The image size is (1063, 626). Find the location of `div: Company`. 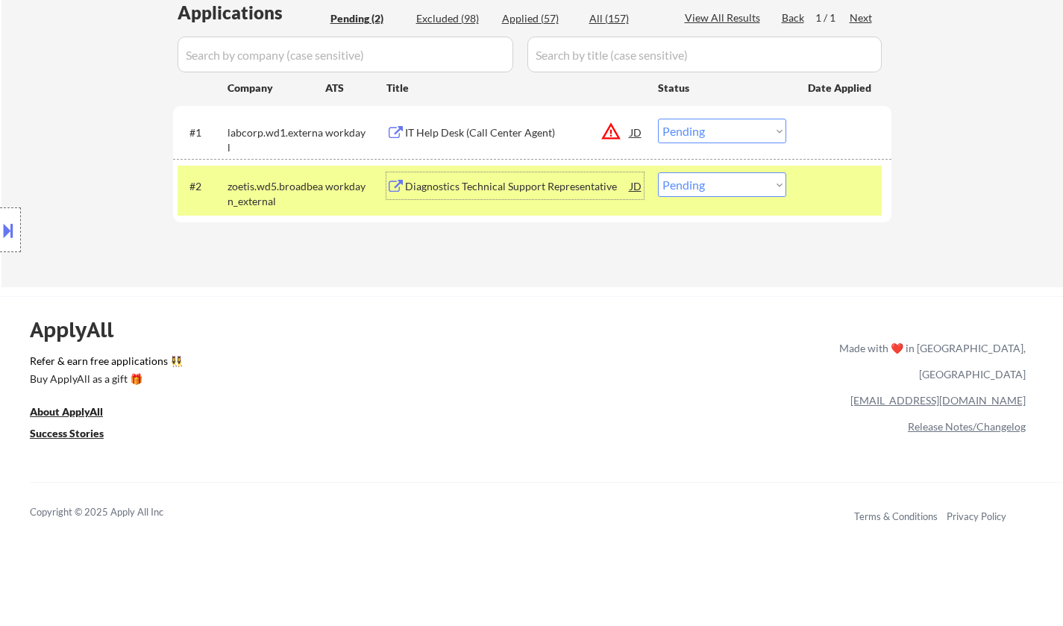

div: Company is located at coordinates (276, 88).